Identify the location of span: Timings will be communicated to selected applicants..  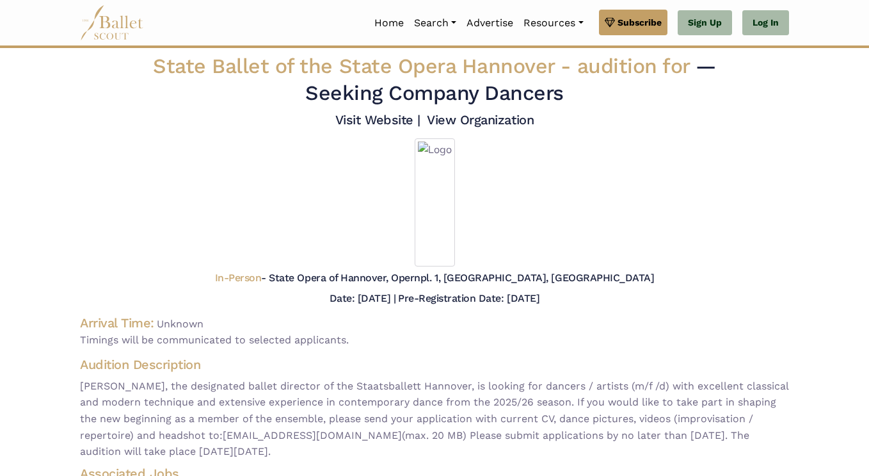
(435, 340).